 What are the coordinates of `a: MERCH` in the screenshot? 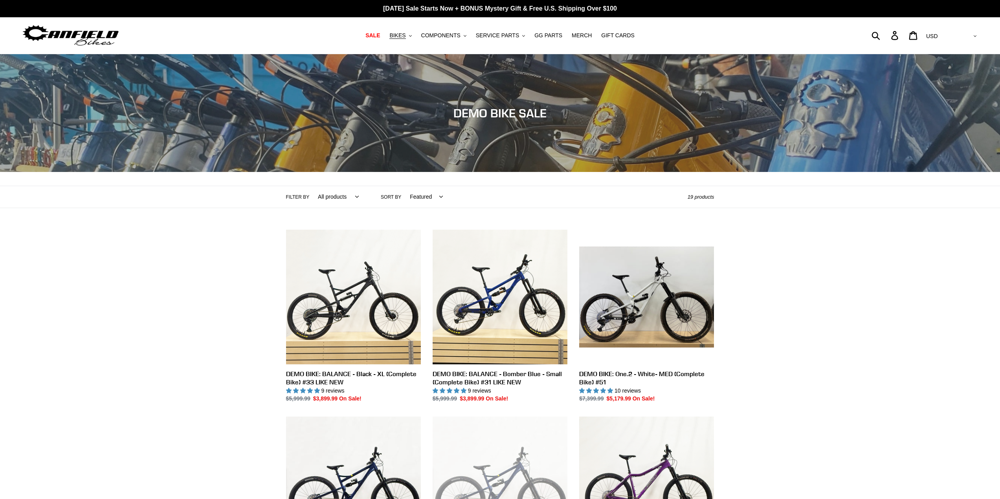 It's located at (582, 35).